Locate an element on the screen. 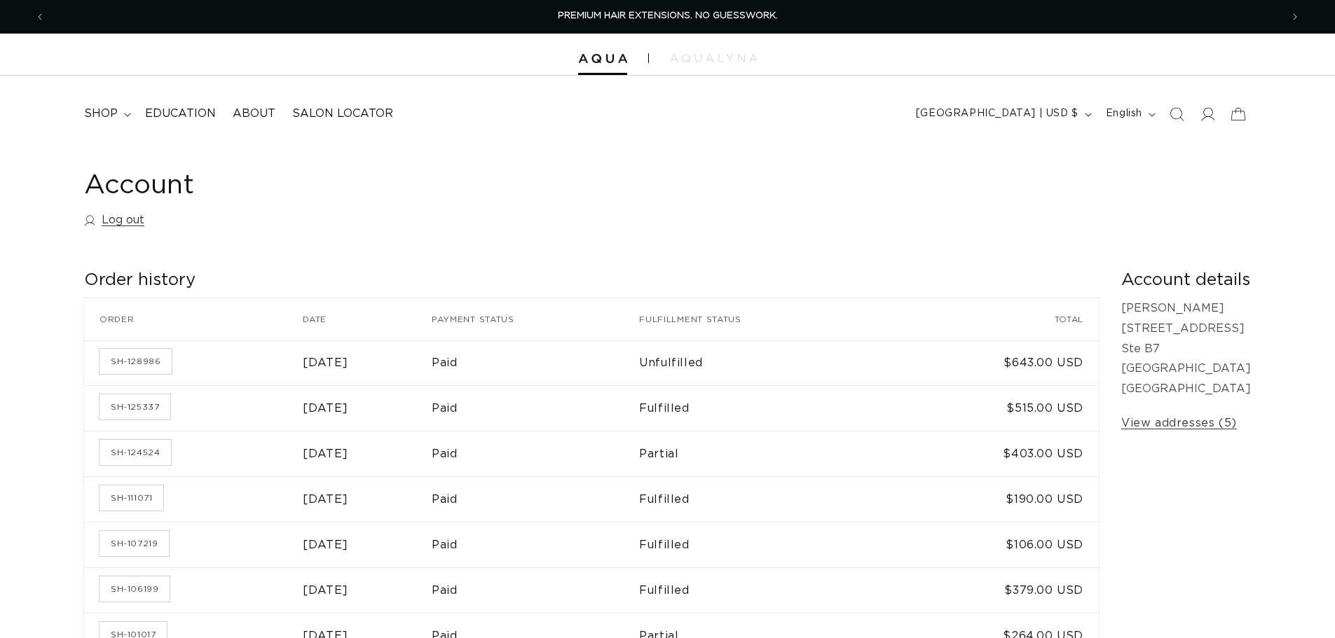 Image resolution: width=1335 pixels, height=638 pixels. td: $190.00 USD is located at coordinates (993, 499).